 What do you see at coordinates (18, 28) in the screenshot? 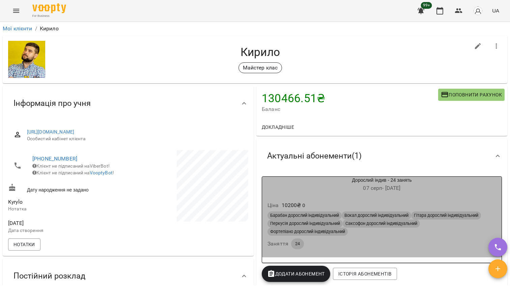
I see `a: Мої клієнти` at bounding box center [18, 28].